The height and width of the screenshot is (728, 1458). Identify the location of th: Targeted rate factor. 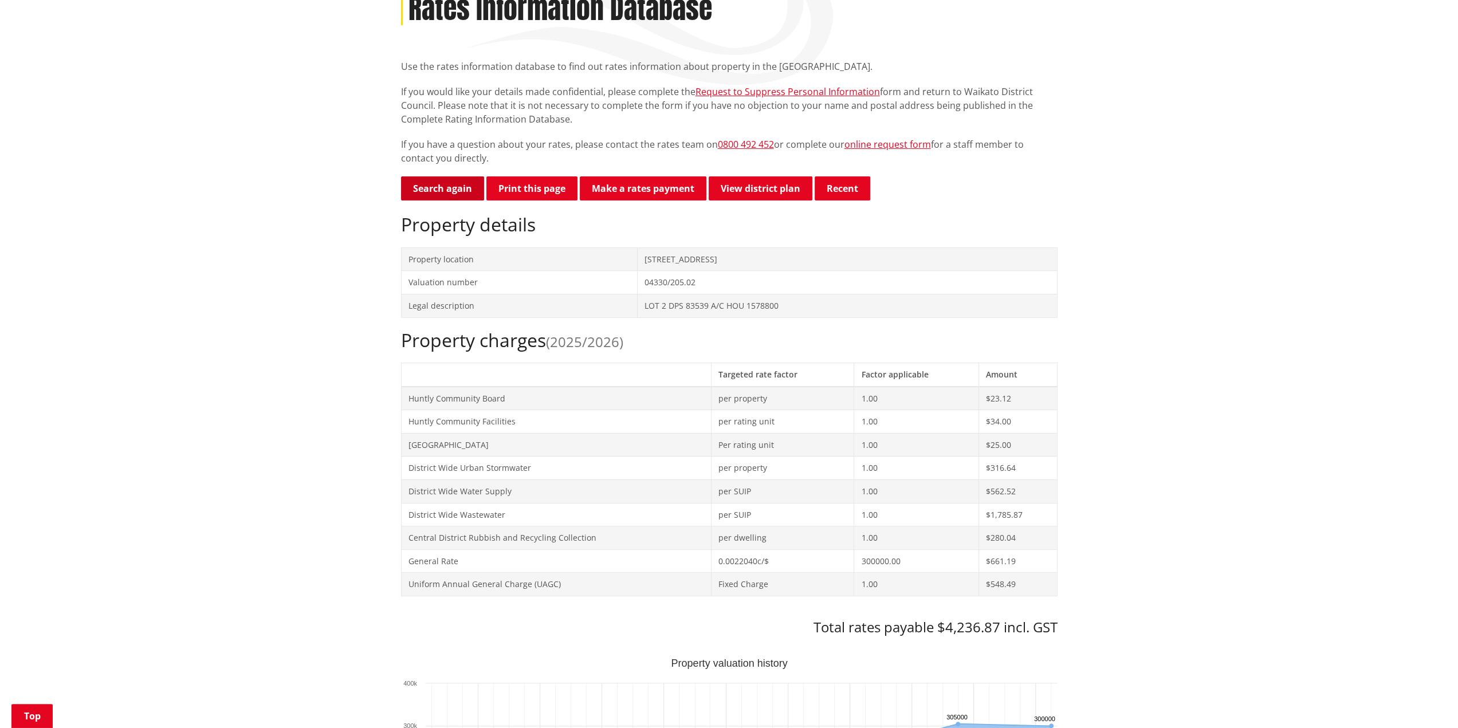
(782, 374).